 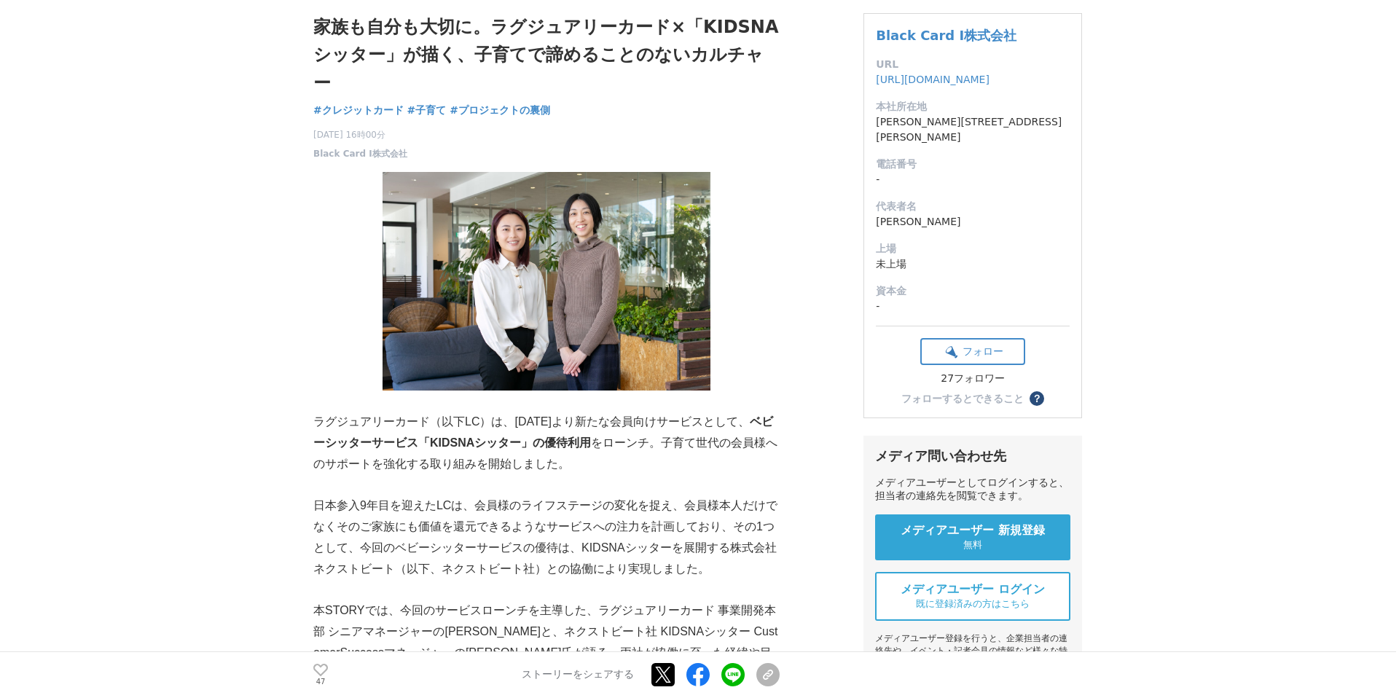 I want to click on p: 日本参入9年目を迎えたLCは、会員様のライフステージの変化を捉え、会員様本人だけでなくそのご家族にも価値を還元できるようなサービスへの注力を計画しており、その1つとして、今回のベビーシッターサー..., so click(x=546, y=537).